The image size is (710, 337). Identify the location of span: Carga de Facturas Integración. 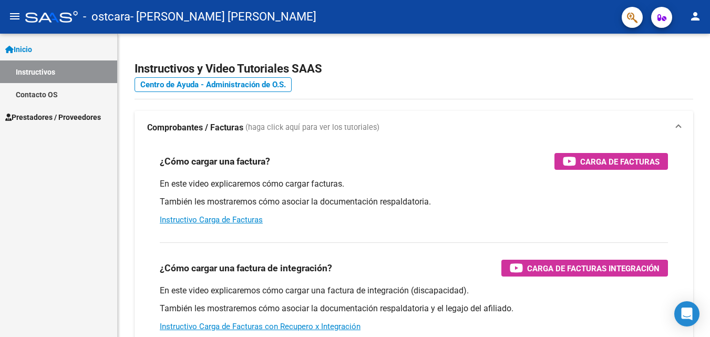
(594, 268).